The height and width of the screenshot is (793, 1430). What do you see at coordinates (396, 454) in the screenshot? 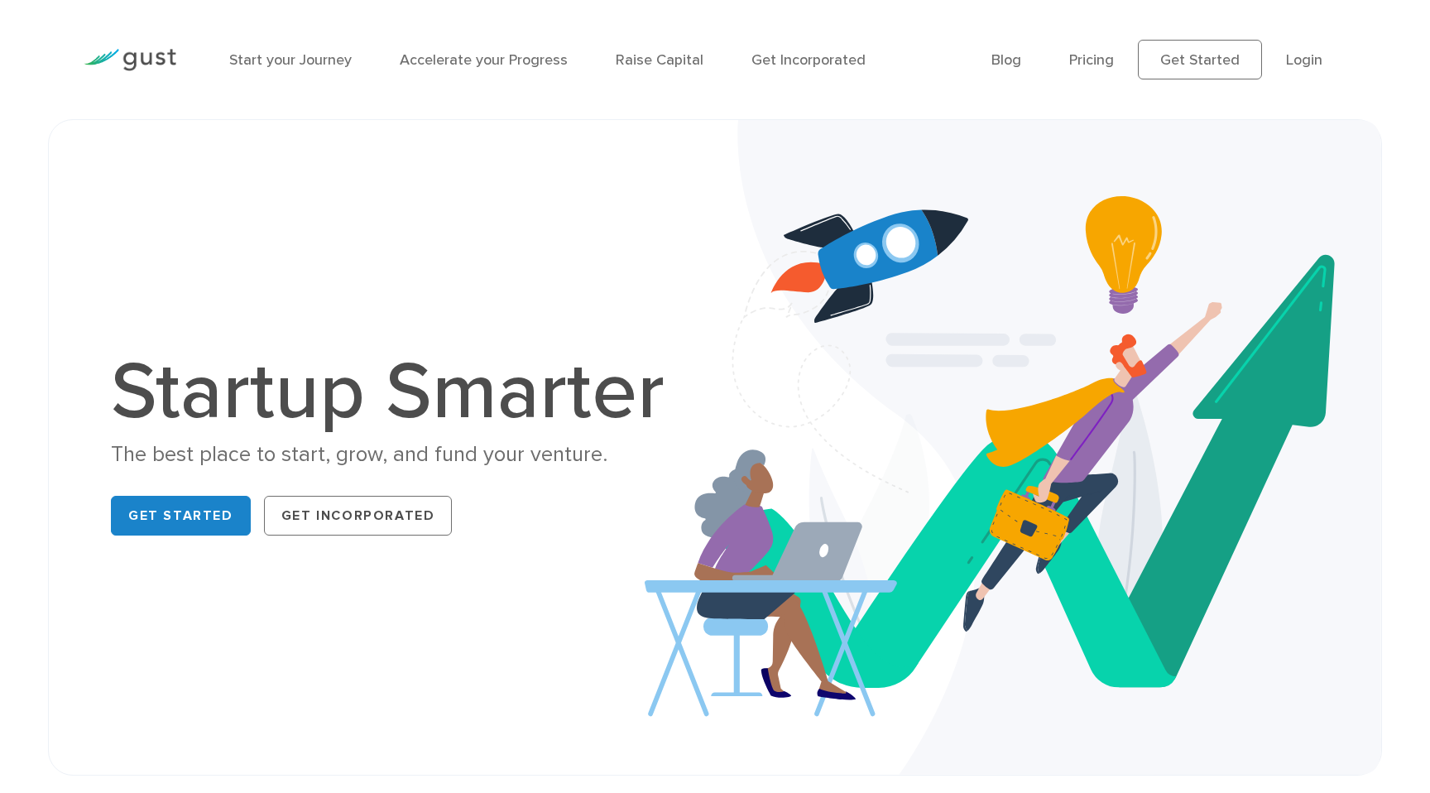
I see `div: The best place to start, grow, and fund your venture.` at bounding box center [396, 454].